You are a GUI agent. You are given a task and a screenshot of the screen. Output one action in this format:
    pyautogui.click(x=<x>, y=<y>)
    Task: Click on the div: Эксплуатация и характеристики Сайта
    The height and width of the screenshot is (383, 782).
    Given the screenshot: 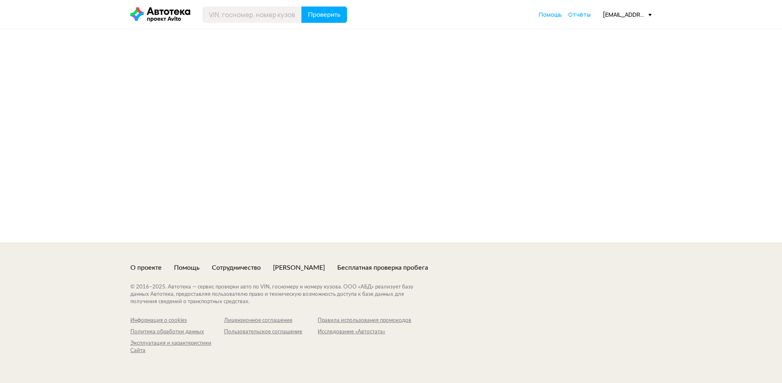 What is the action you would take?
    pyautogui.click(x=177, y=347)
    